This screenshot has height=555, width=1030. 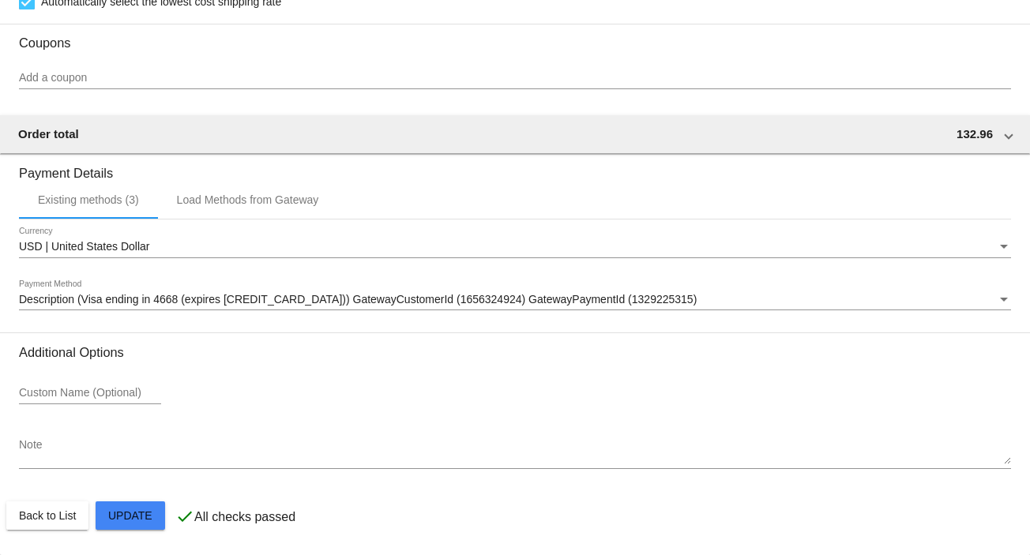 I want to click on div: Load Methods from Gateway, so click(x=248, y=200).